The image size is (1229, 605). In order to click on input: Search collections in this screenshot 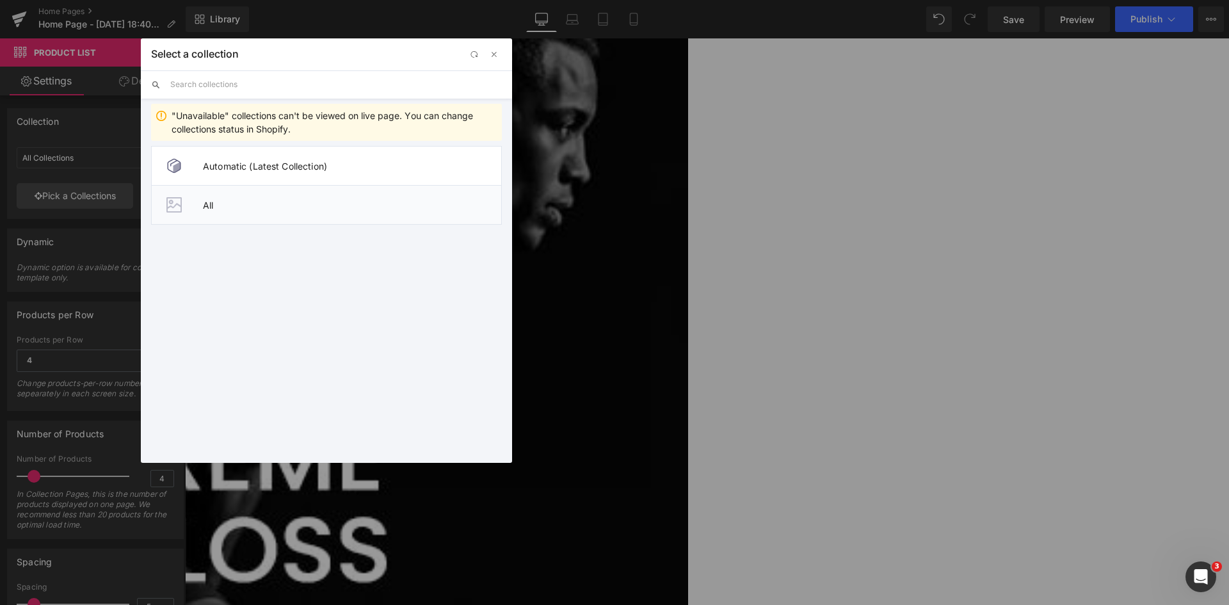, I will do `click(336, 85)`.